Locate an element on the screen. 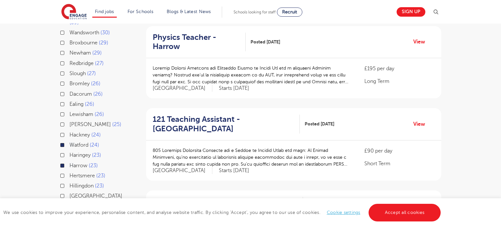 The width and height of the screenshot is (501, 227). a: Find jobs is located at coordinates (104, 11).